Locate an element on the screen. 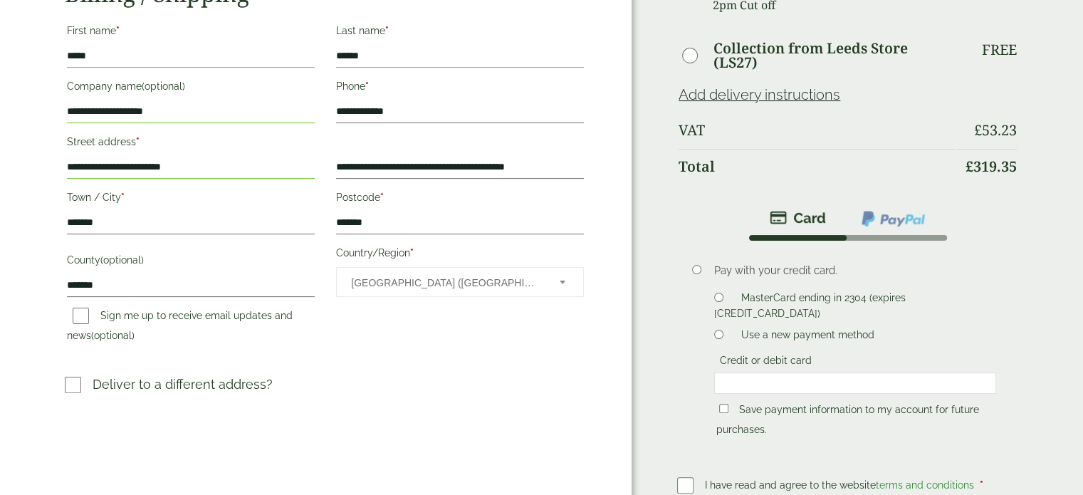 The width and height of the screenshot is (1083, 495). bdi: 319.35 is located at coordinates (991, 166).